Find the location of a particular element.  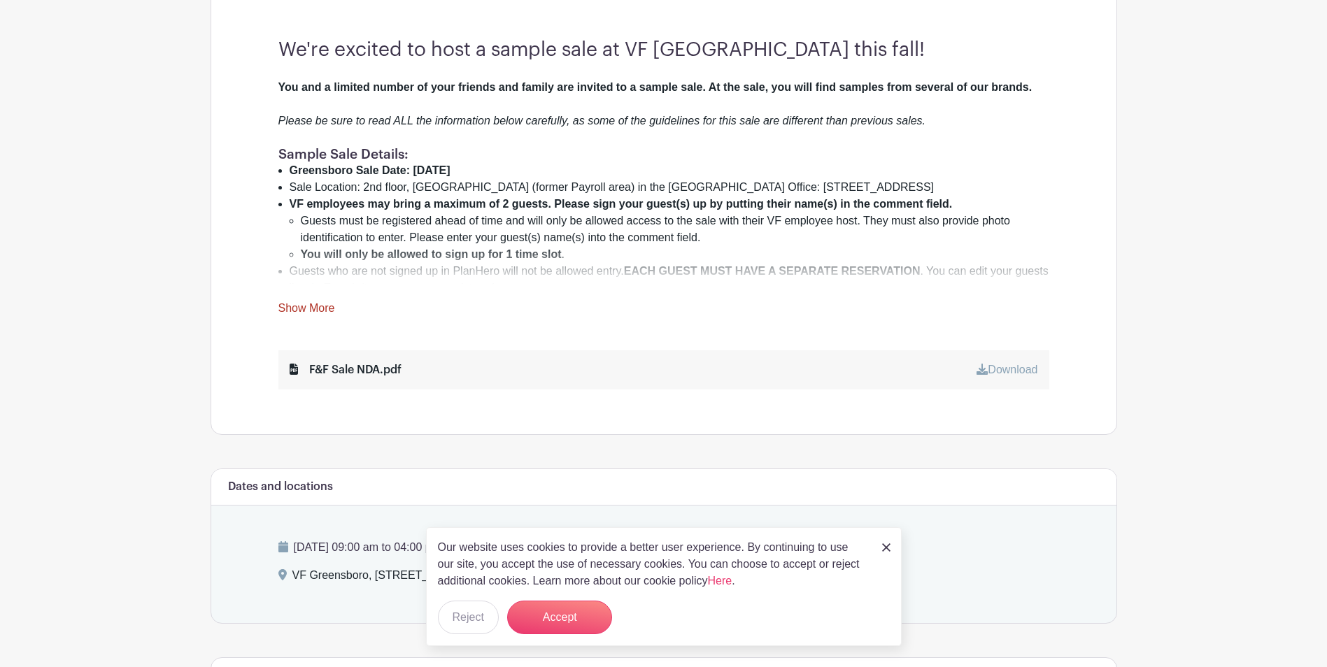

img: close_button-5f87c8562297e5c2d7936805f587ecaba9071eb48480494691a3f1689db116b3.svg is located at coordinates (886, 548).